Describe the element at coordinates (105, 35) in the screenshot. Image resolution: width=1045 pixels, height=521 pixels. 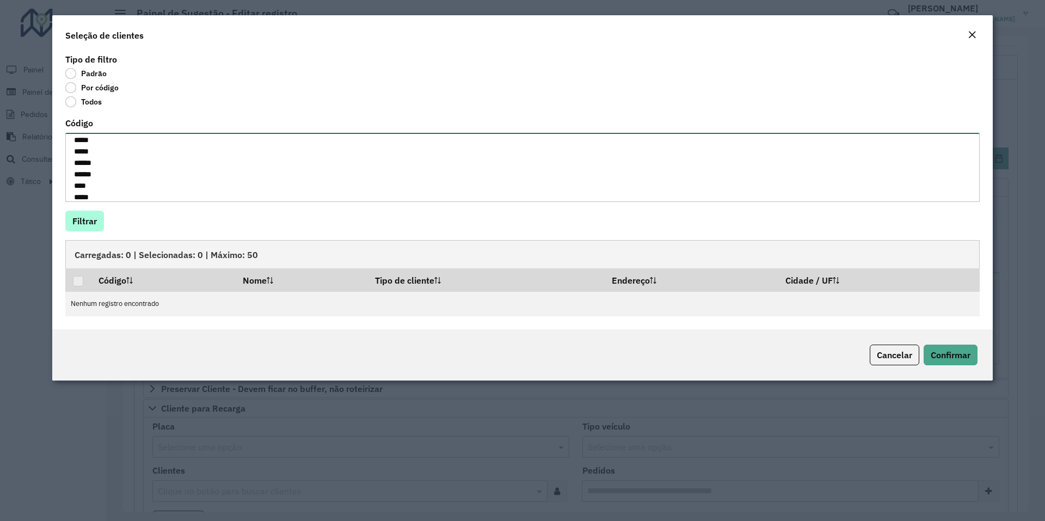
I see `h4: Seleção de clientes` at that location.